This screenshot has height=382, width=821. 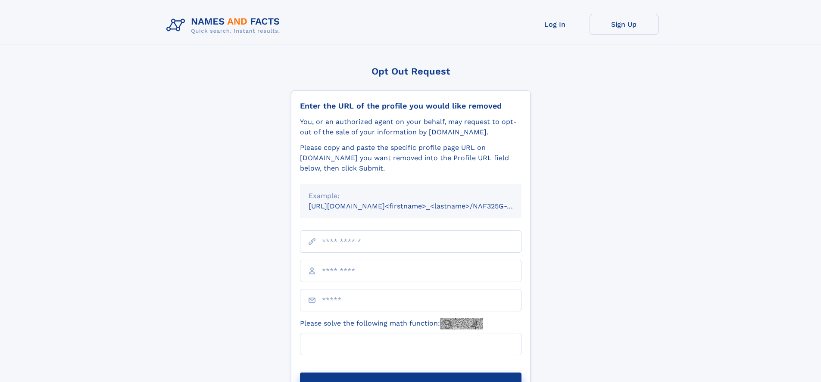 I want to click on img: Logo Names and Facts, so click(x=225, y=25).